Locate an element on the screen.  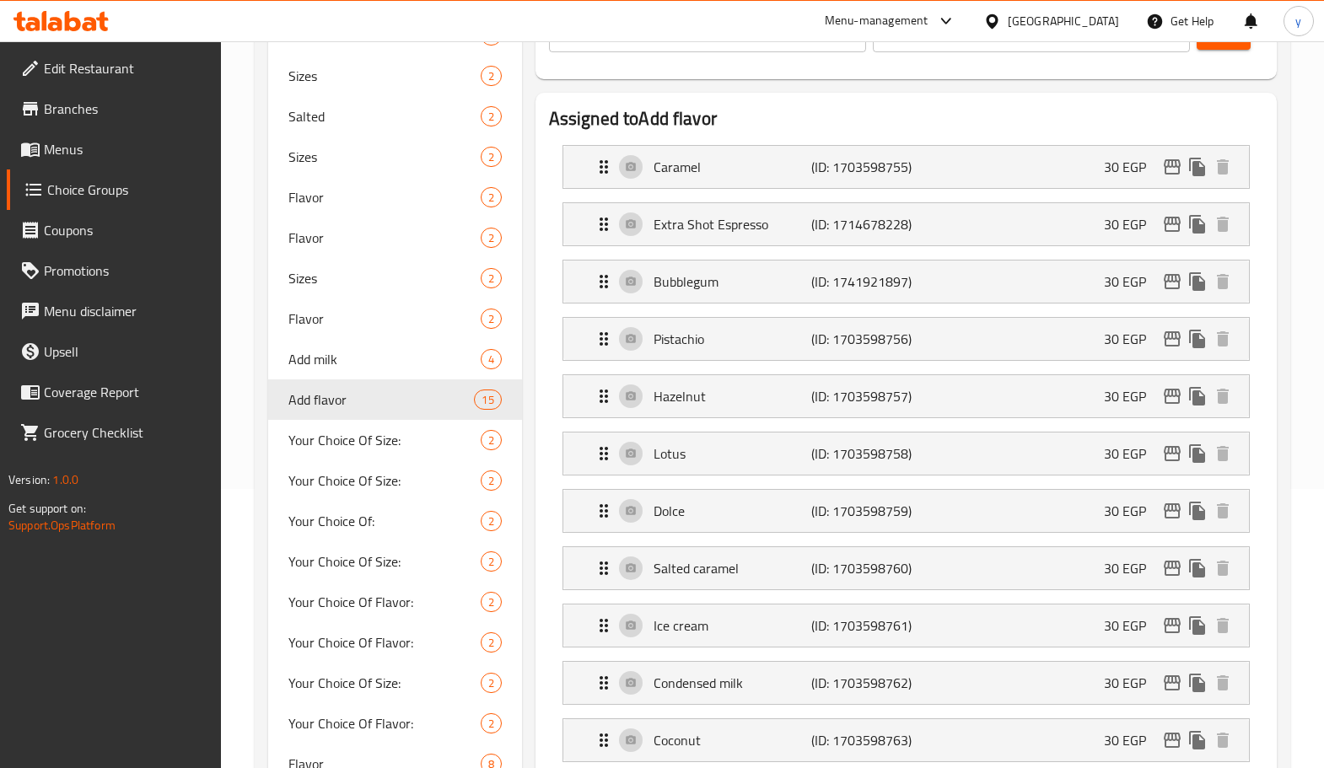
span: y is located at coordinates (1298, 21).